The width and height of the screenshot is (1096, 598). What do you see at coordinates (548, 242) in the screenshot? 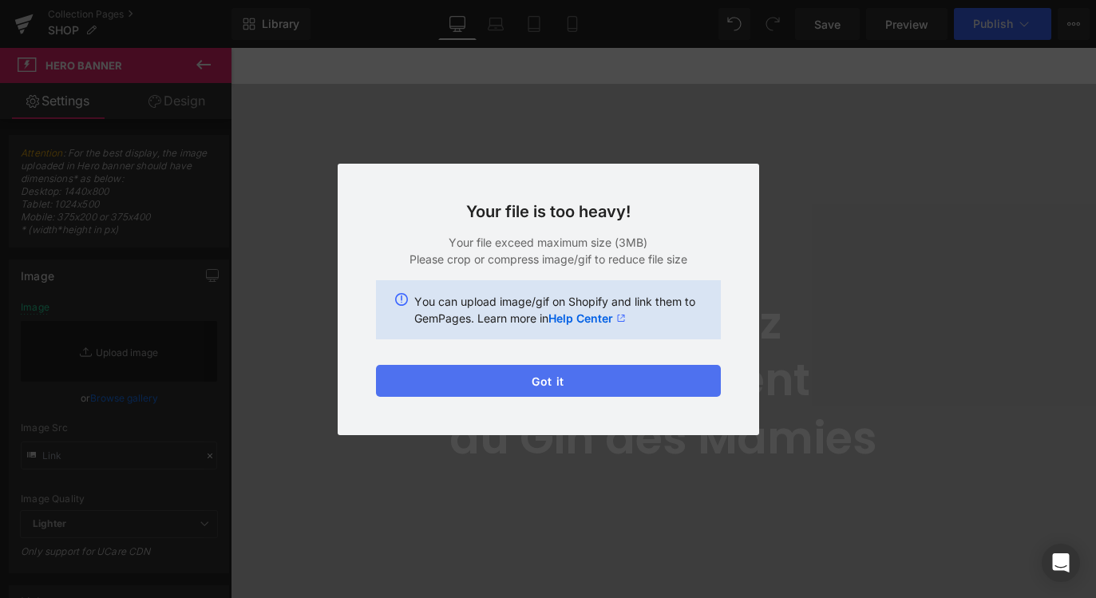
I see `p: Your file exceed maximum size (3MB)` at bounding box center [548, 242].